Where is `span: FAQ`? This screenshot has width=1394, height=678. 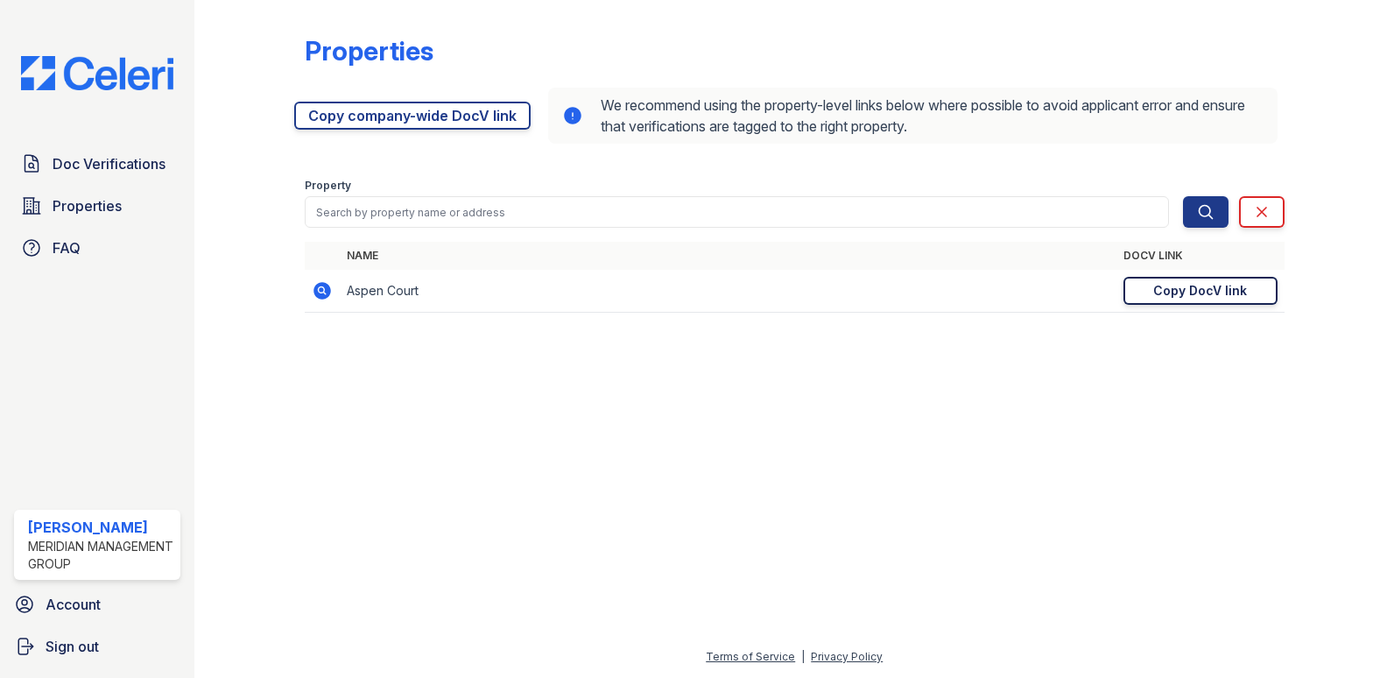
span: FAQ is located at coordinates (67, 248).